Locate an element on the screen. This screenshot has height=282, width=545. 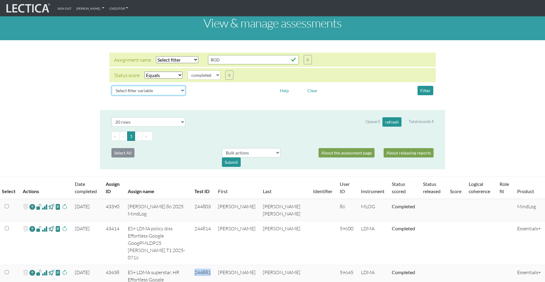
button: Select All is located at coordinates (123, 153).